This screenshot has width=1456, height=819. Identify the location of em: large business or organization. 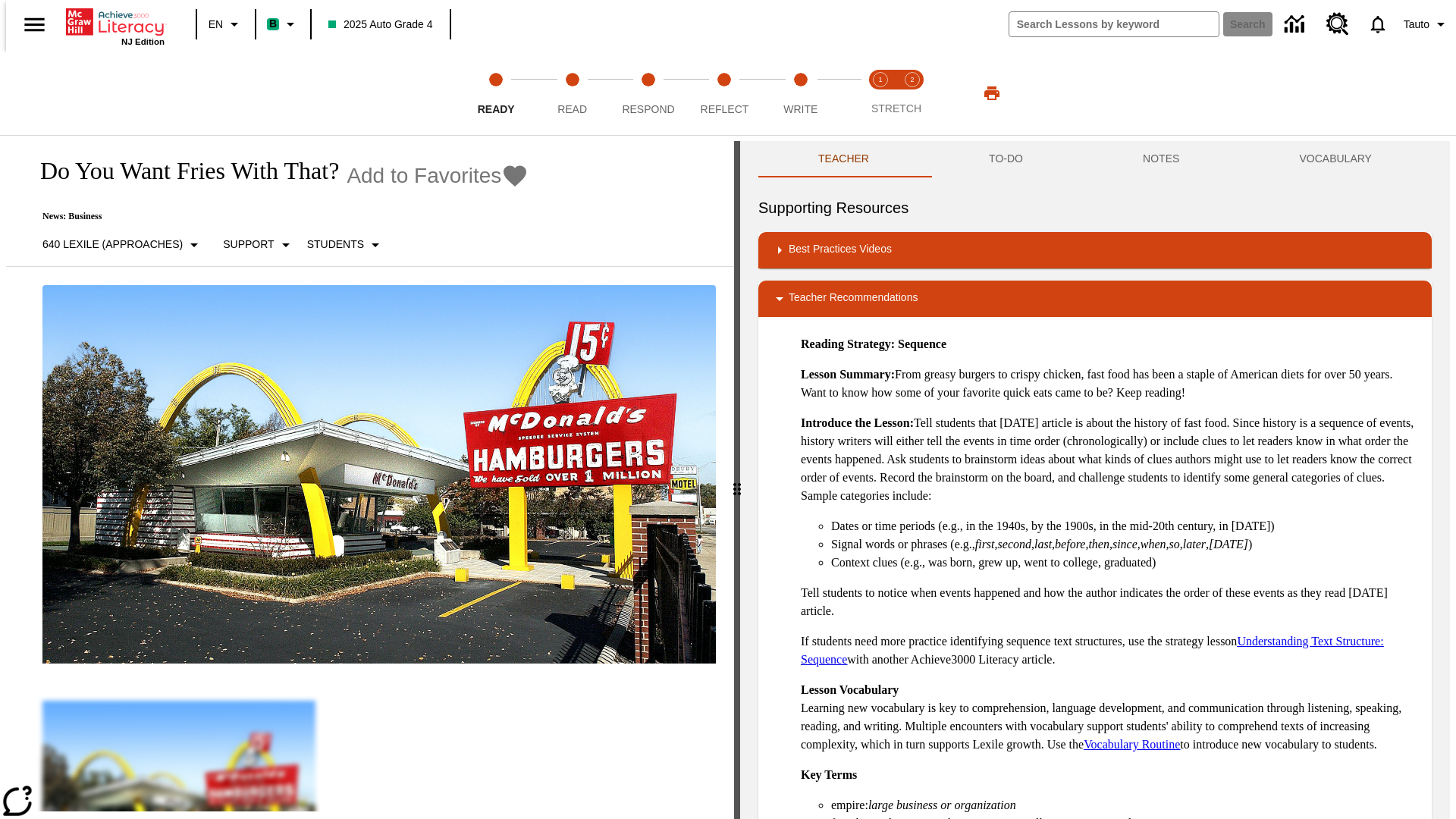
(941, 805).